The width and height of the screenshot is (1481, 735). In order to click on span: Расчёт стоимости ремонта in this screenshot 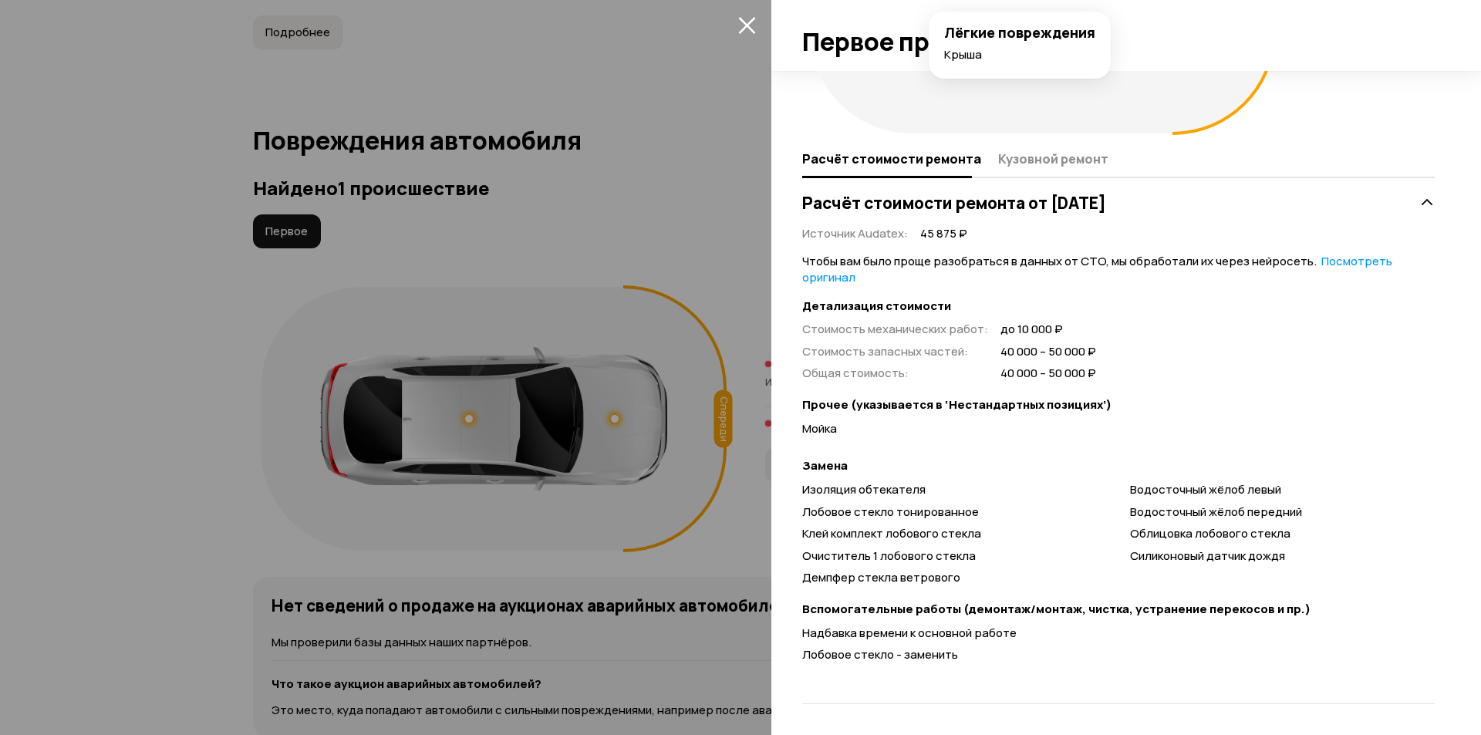, I will do `click(891, 159)`.